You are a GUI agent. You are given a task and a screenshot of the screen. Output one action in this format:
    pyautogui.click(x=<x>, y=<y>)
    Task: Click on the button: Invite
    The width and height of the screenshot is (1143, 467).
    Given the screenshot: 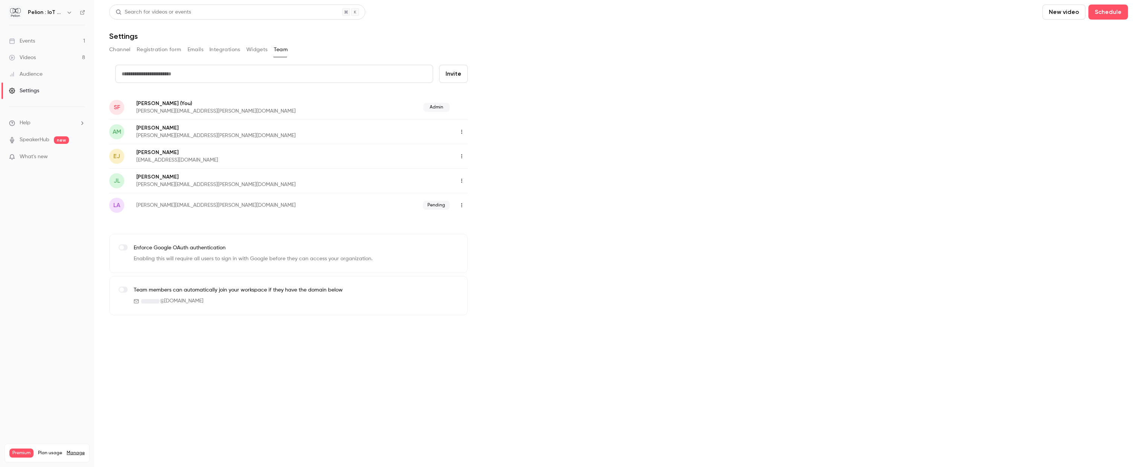 What is the action you would take?
    pyautogui.click(x=453, y=74)
    